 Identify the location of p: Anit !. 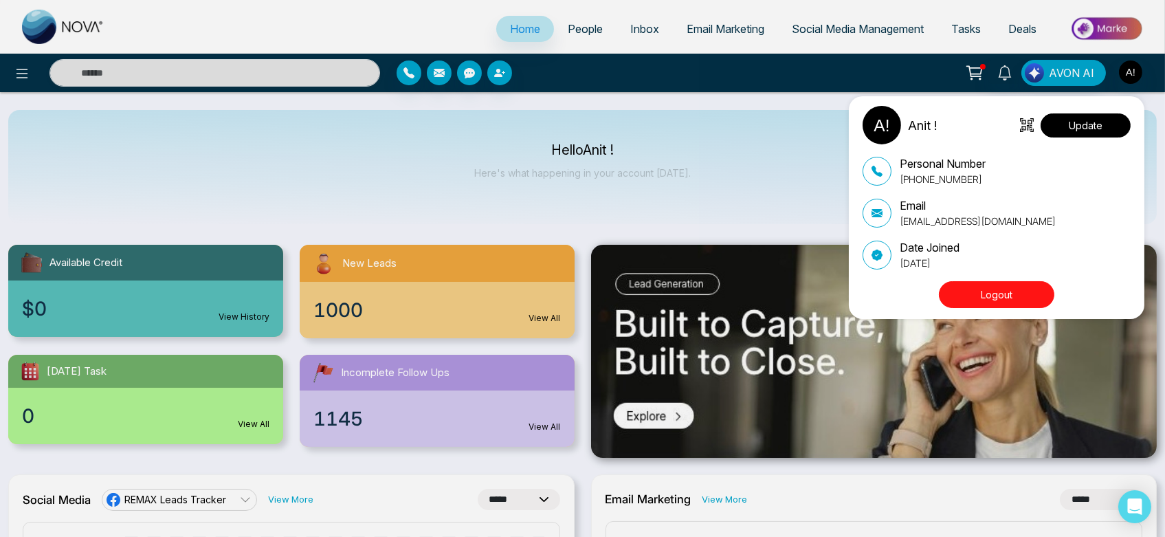
(923, 125).